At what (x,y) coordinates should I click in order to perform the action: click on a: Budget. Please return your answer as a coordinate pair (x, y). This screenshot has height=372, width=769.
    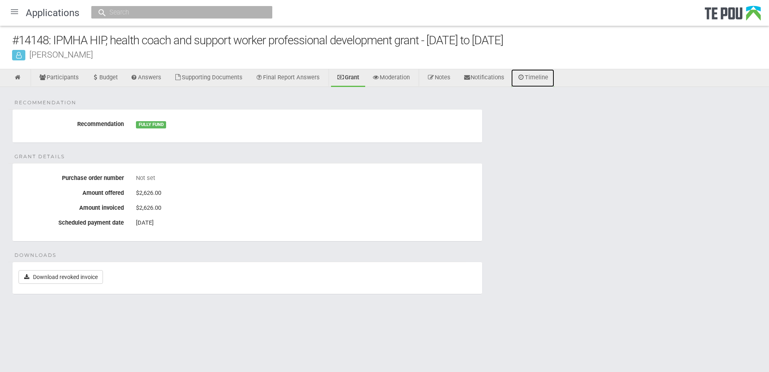
    Looking at the image, I should click on (105, 78).